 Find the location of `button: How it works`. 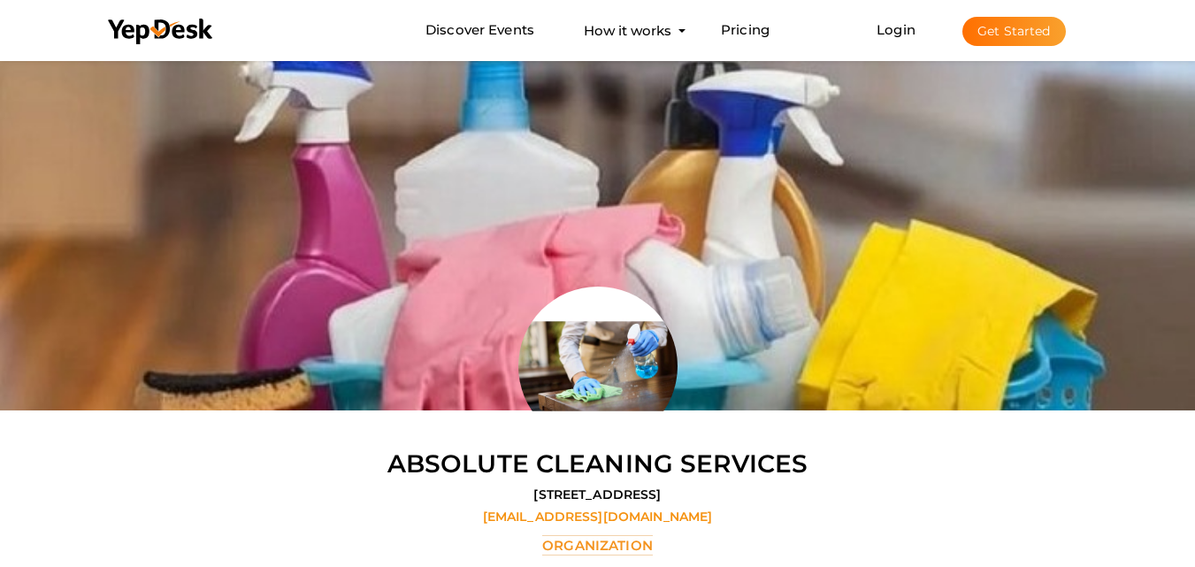

button: How it works is located at coordinates (627, 30).